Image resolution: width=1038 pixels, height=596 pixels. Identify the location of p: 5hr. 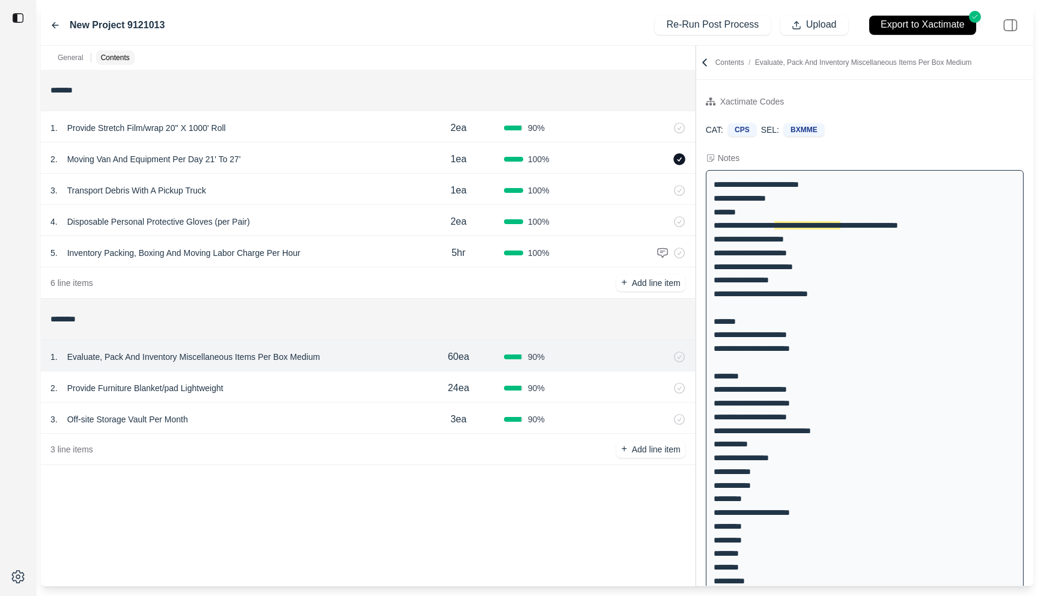
(458, 253).